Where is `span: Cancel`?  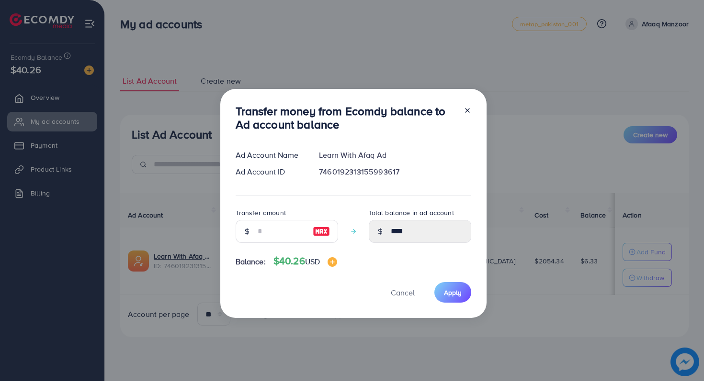 span: Cancel is located at coordinates (403, 293).